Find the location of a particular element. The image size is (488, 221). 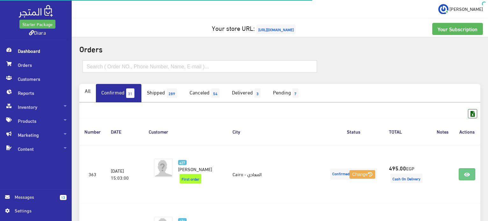

img: avatar.png is located at coordinates (163, 168).